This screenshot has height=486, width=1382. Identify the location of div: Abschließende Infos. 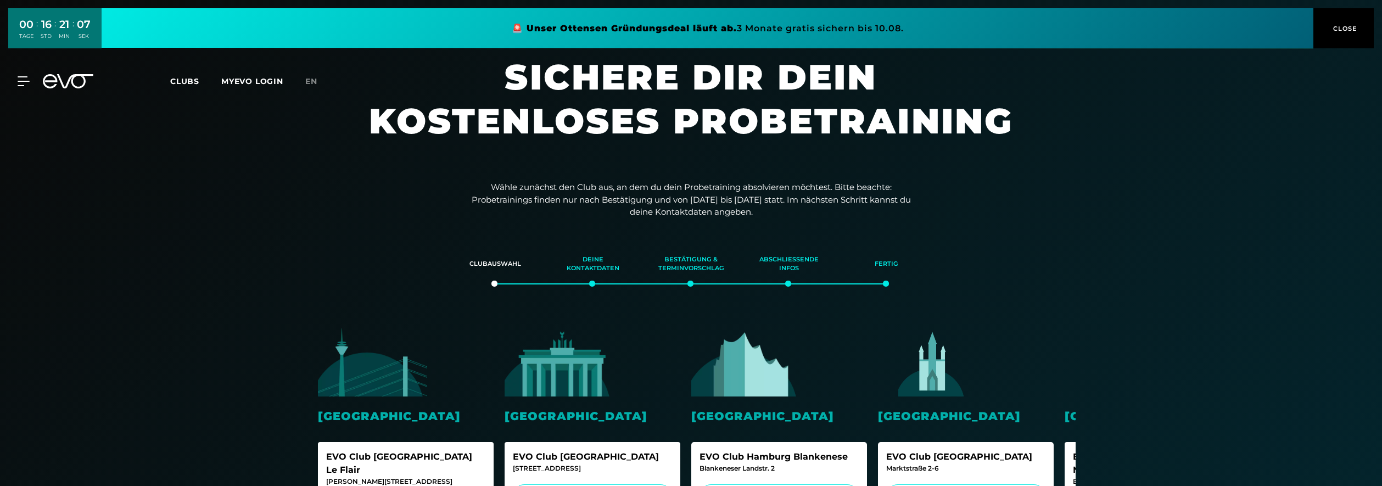
(789, 264).